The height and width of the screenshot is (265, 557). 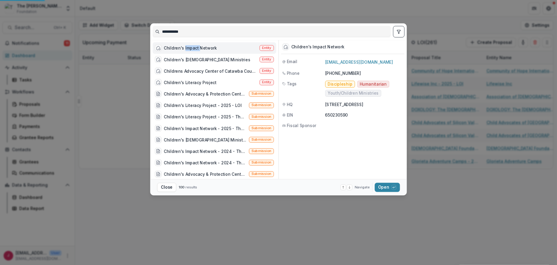 What do you see at coordinates (362, 187) in the screenshot?
I see `span: Navigate` at bounding box center [362, 187].